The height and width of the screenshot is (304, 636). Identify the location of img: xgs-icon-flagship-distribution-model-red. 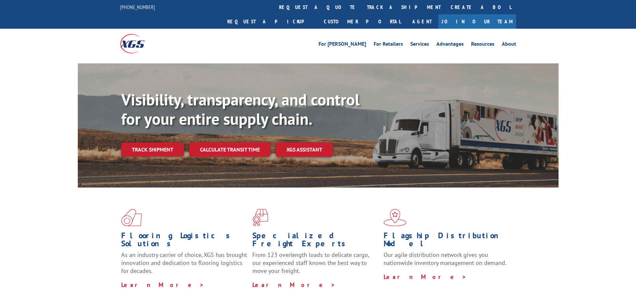
(395, 218).